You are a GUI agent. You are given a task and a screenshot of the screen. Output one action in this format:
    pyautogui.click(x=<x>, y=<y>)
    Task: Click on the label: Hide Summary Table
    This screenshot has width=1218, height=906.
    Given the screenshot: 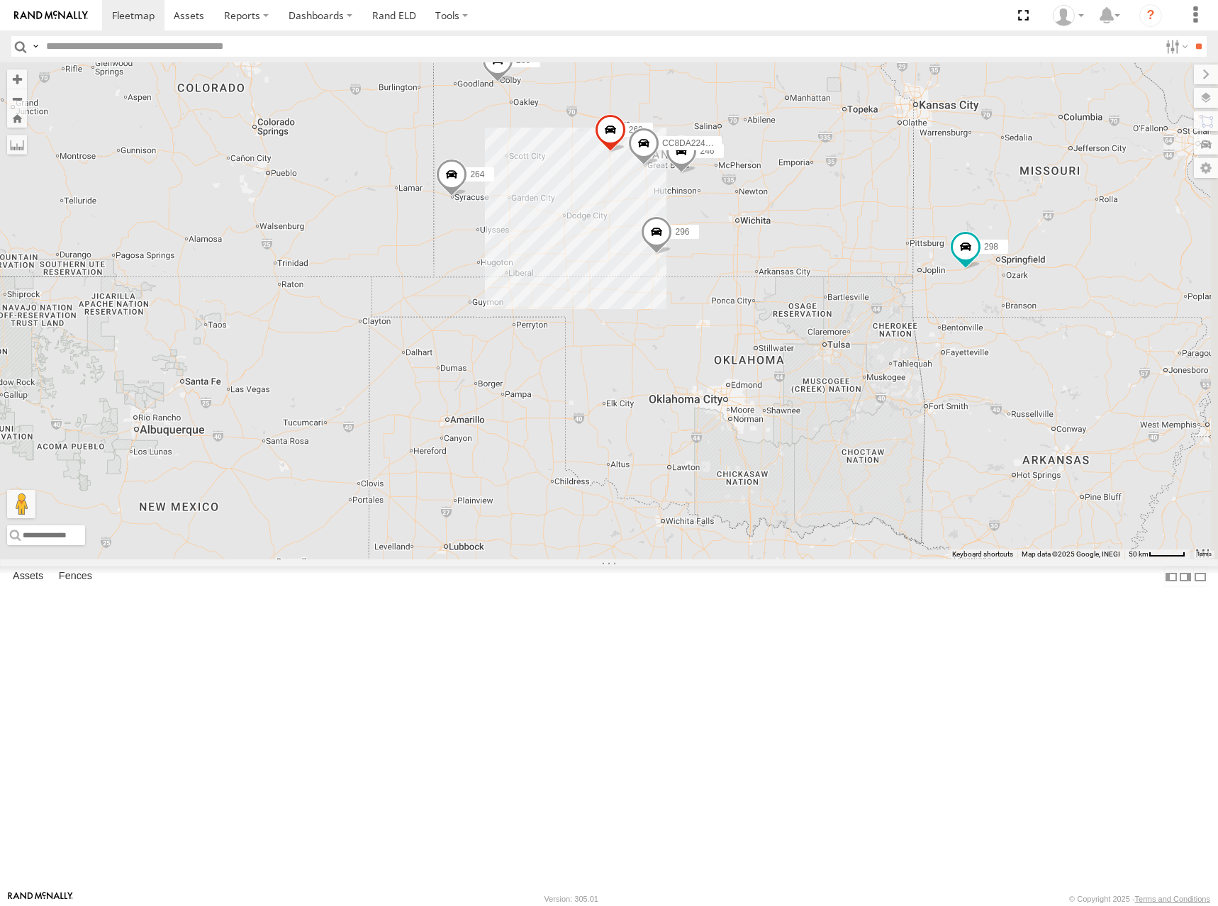 What is the action you would take?
    pyautogui.click(x=1201, y=577)
    